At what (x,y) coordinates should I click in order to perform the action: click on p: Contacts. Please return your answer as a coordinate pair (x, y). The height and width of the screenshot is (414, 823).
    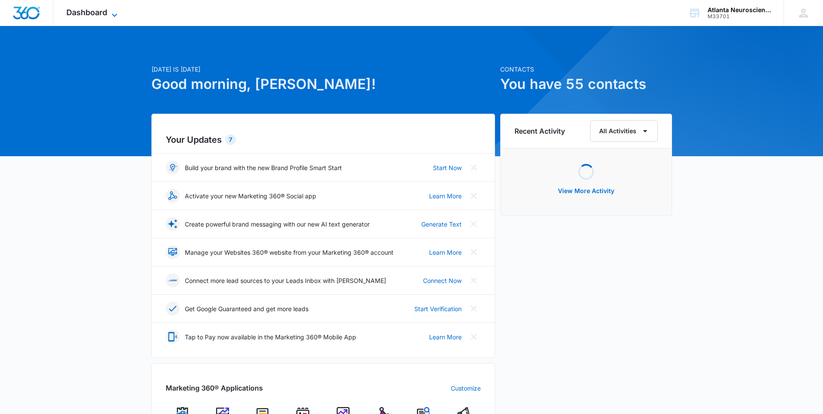
    Looking at the image, I should click on (586, 69).